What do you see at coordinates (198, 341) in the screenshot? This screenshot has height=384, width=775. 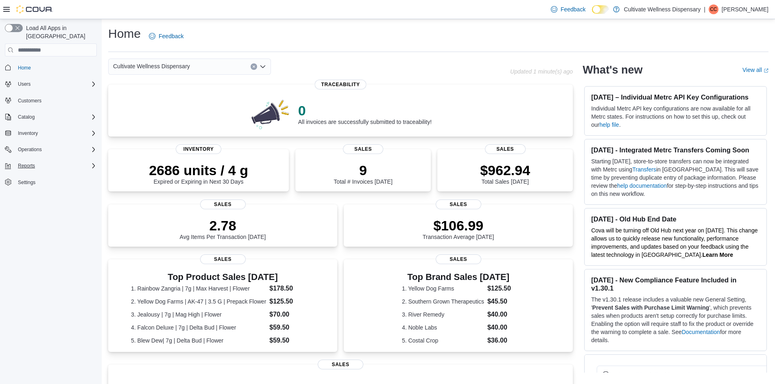 I see `dt: 5. Blew Dew| 7g | Delta Bud | Flower` at bounding box center [198, 341].